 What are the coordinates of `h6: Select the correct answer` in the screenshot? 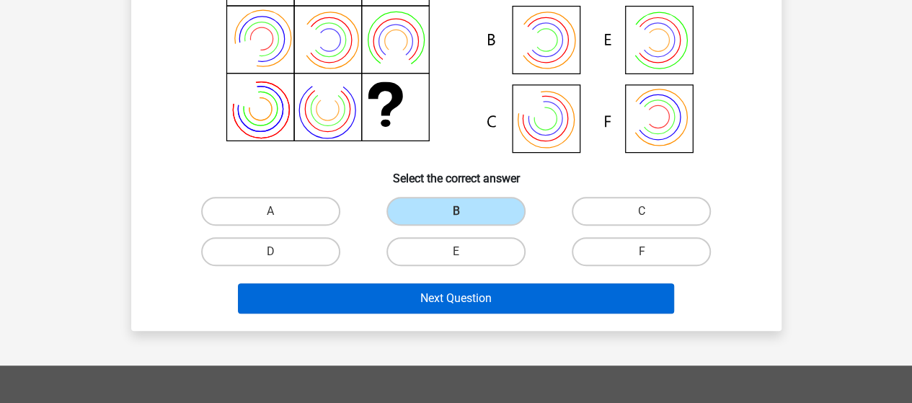 It's located at (456, 172).